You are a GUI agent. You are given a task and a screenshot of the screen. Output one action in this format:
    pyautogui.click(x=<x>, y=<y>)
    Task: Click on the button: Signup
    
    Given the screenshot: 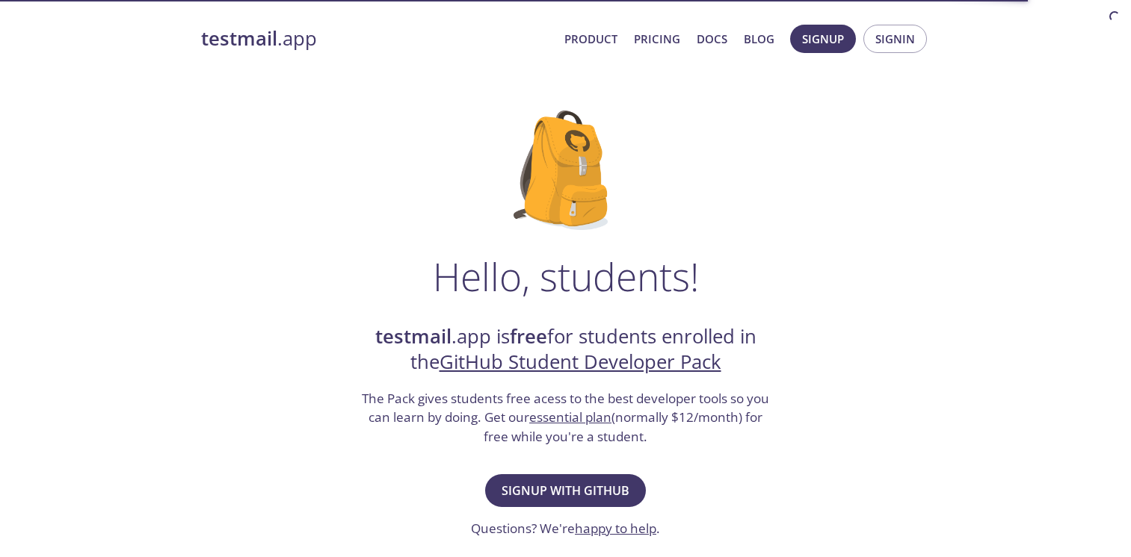 What is the action you would take?
    pyautogui.click(x=823, y=39)
    